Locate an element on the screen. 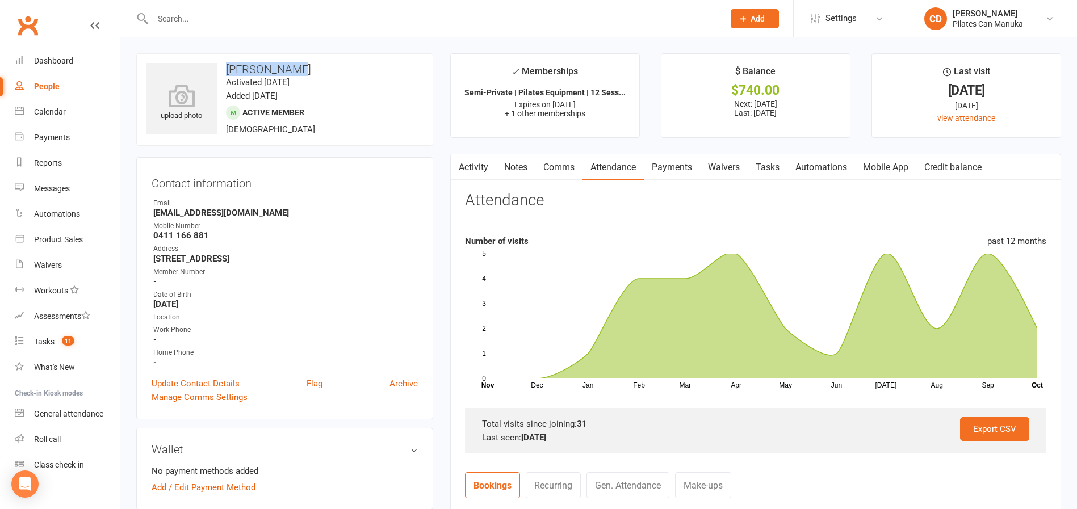  span: Settings is located at coordinates (841, 18).